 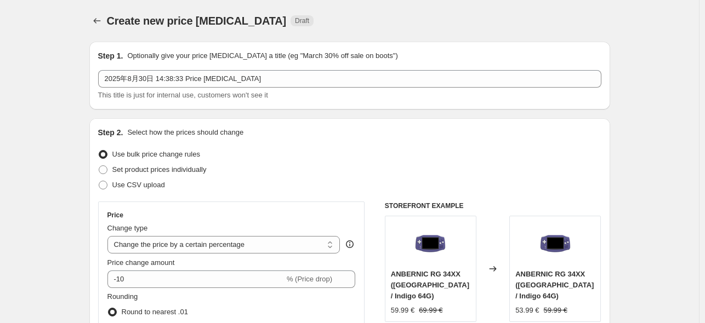 What do you see at coordinates (115, 215) in the screenshot?
I see `h3: Price` at bounding box center [115, 215].